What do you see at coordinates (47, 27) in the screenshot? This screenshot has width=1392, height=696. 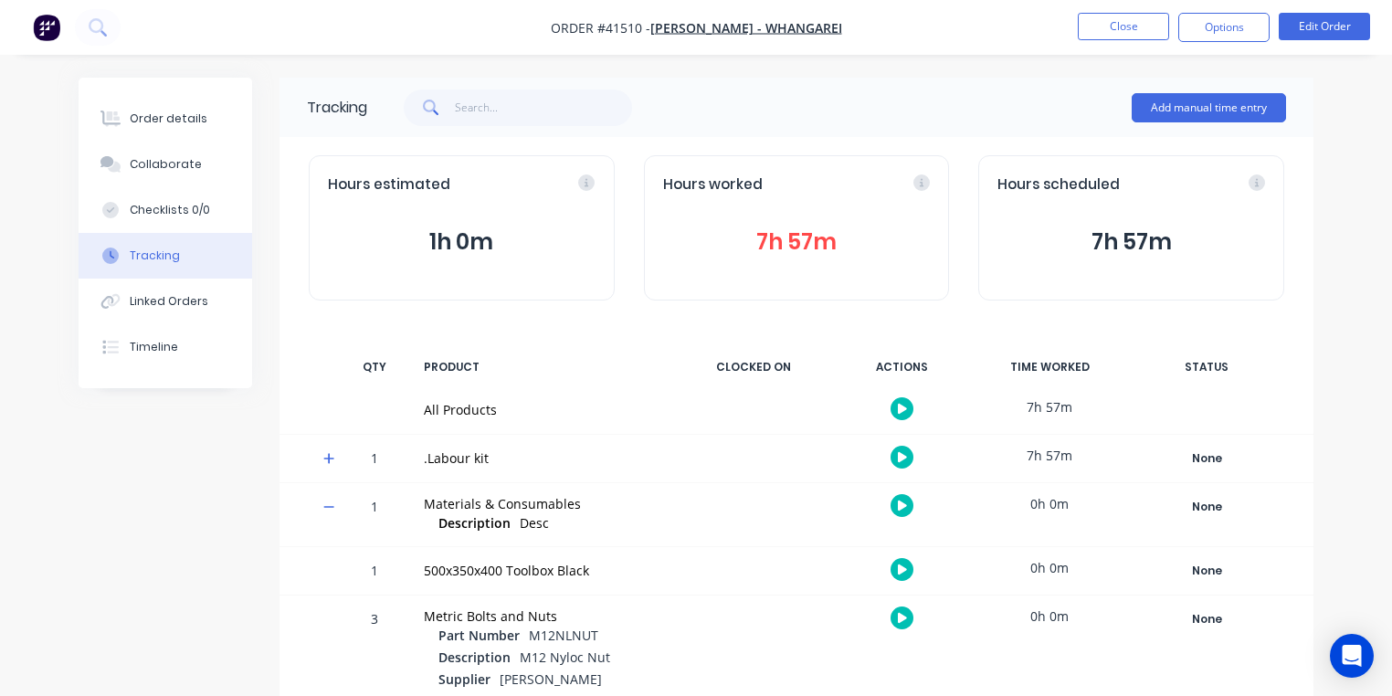 I see `img: Factory` at bounding box center [47, 27].